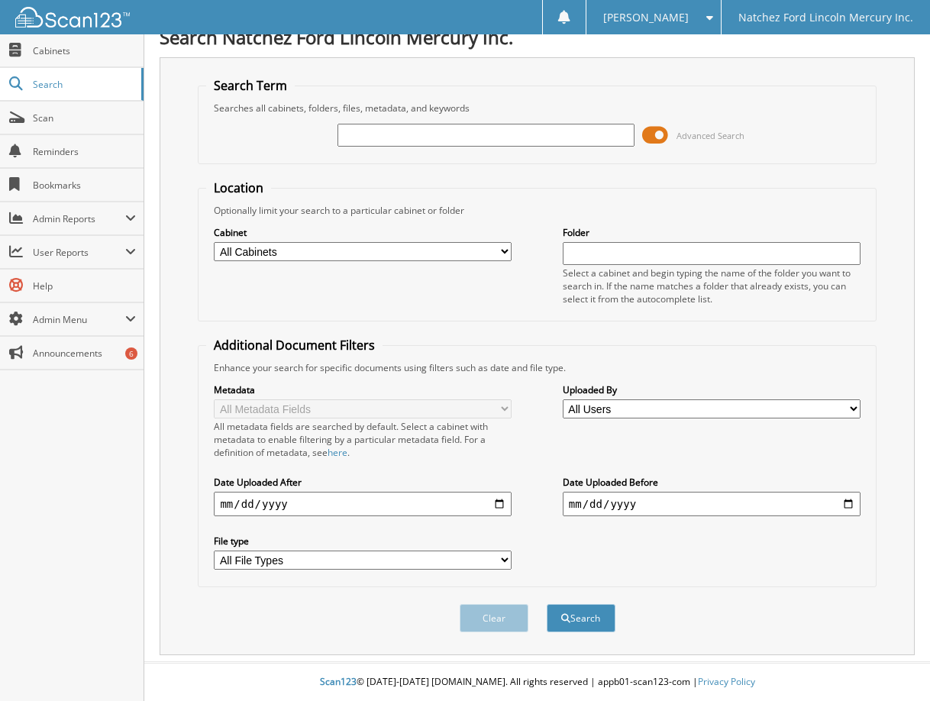 The height and width of the screenshot is (701, 930). Describe the element at coordinates (294, 345) in the screenshot. I see `legend: Additional Document Filters` at that location.